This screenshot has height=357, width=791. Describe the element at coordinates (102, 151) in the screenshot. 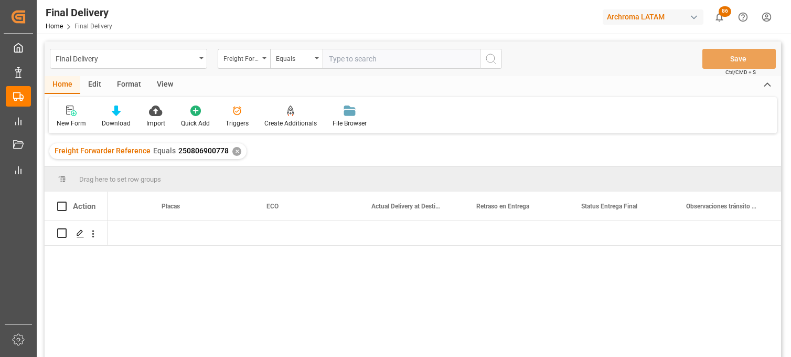

I see `span: Freight Forwarder Reference` at that location.